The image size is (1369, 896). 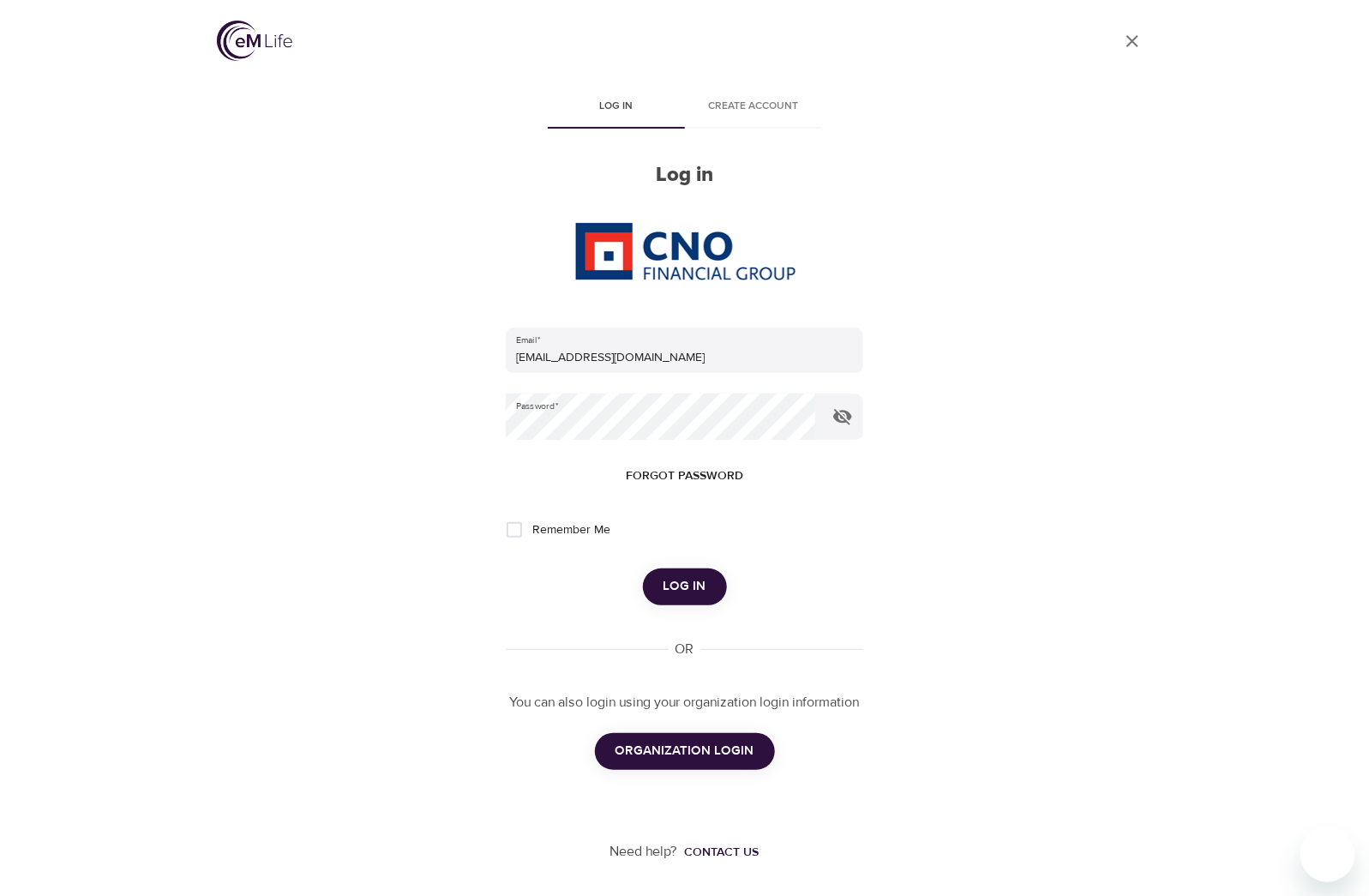 What do you see at coordinates (1132, 41) in the screenshot?
I see `a: close` at bounding box center [1132, 41].